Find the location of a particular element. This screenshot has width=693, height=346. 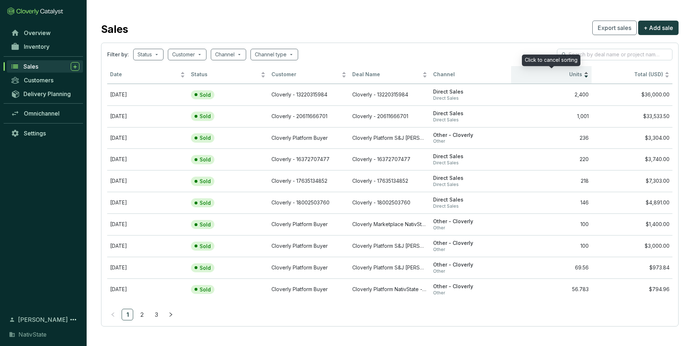

td: 1,001 is located at coordinates (552, 116).